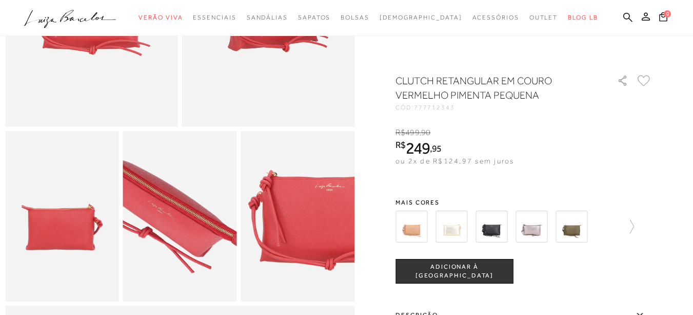 This screenshot has height=315, width=693. I want to click on img: CLUTCH RETANGULAR EM COURO PRETO PEQUENA, so click(492, 226).